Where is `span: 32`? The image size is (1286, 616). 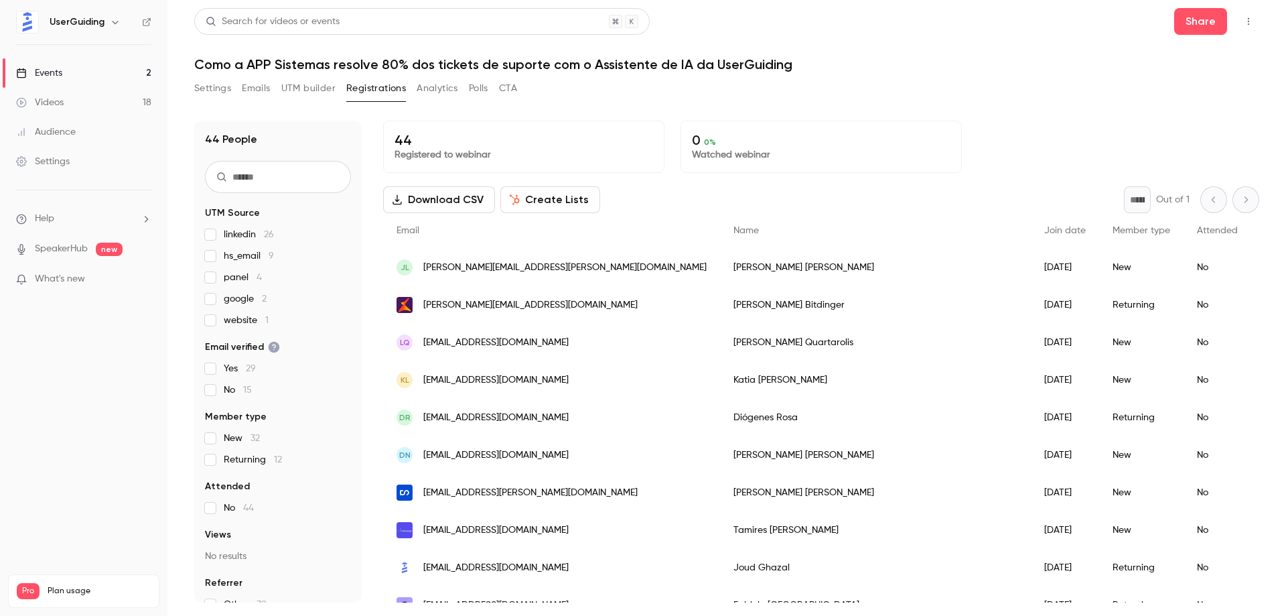 span: 32 is located at coordinates (255, 438).